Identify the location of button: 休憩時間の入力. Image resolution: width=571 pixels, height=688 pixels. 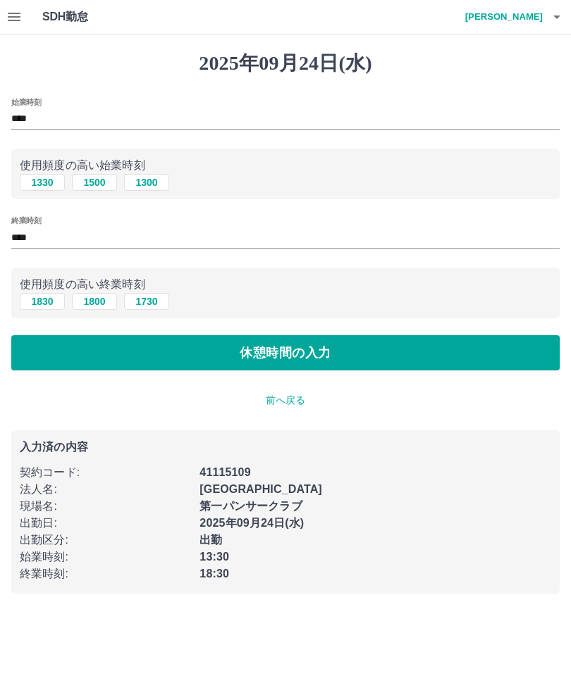
(285, 353).